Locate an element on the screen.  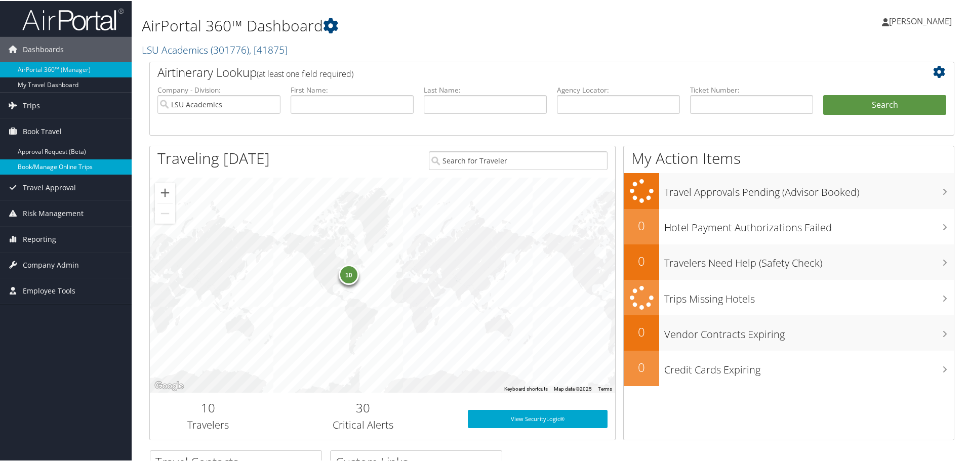
h3: Credit Cards Expiring is located at coordinates (809, 366).